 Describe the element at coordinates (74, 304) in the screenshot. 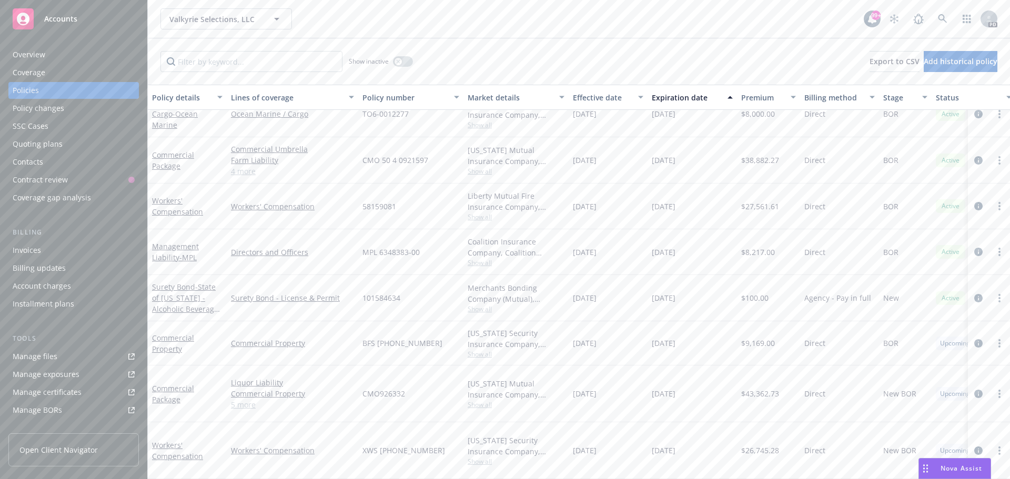

I see `a: Installment plans` at that location.